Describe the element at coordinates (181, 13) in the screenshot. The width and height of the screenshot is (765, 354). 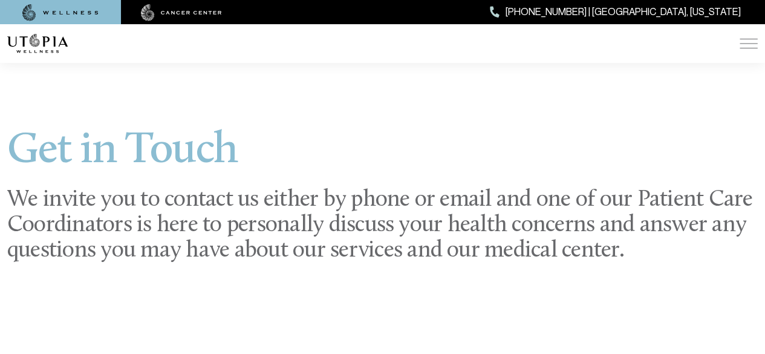
I see `img: cancer center` at that location.